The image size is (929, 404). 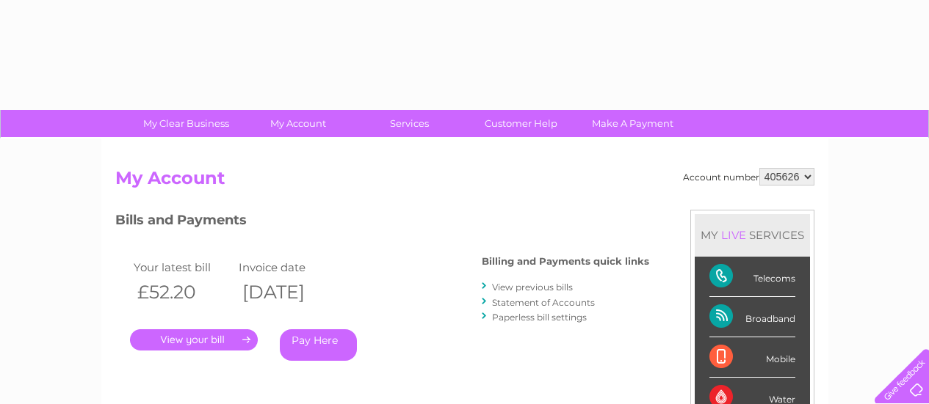 What do you see at coordinates (543, 302) in the screenshot?
I see `a: Statement of Accounts` at bounding box center [543, 302].